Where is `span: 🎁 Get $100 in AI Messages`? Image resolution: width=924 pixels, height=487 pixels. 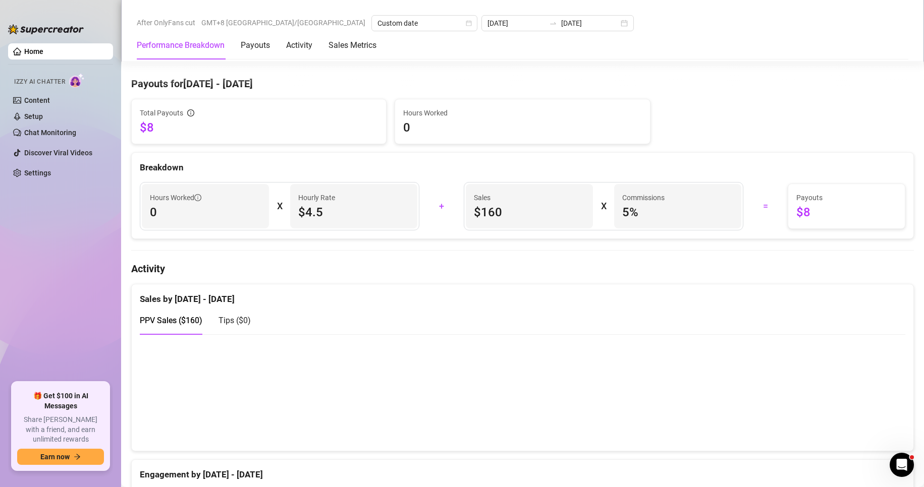
span: 🎁 Get $100 in AI Messages is located at coordinates (61, 401).